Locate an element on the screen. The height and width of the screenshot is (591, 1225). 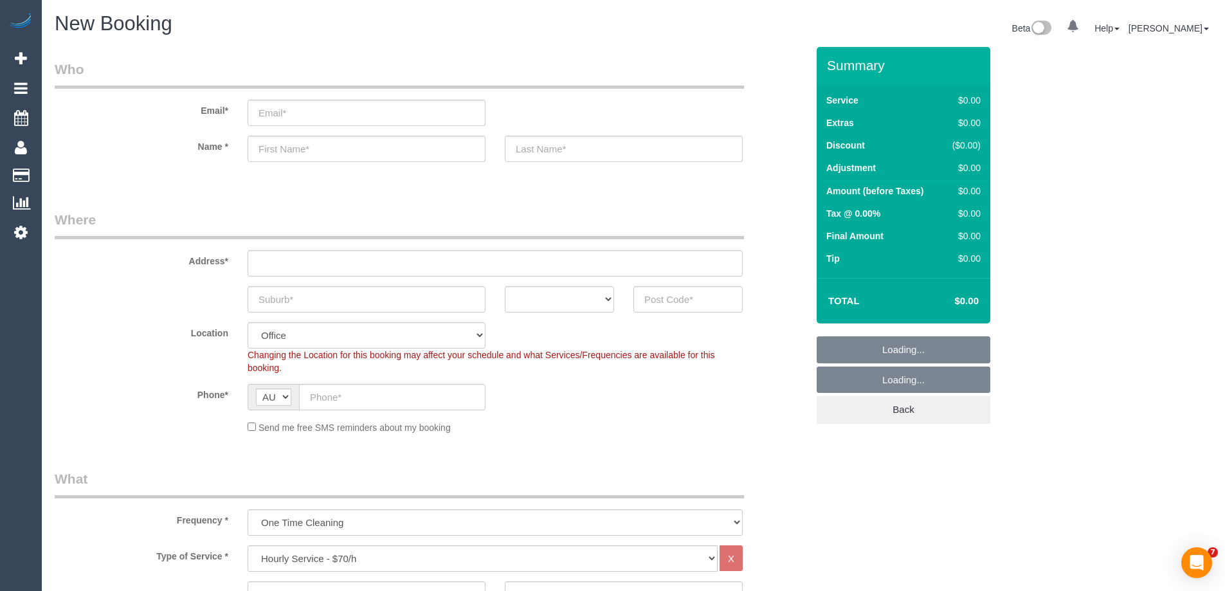
label: Extras is located at coordinates (840, 123).